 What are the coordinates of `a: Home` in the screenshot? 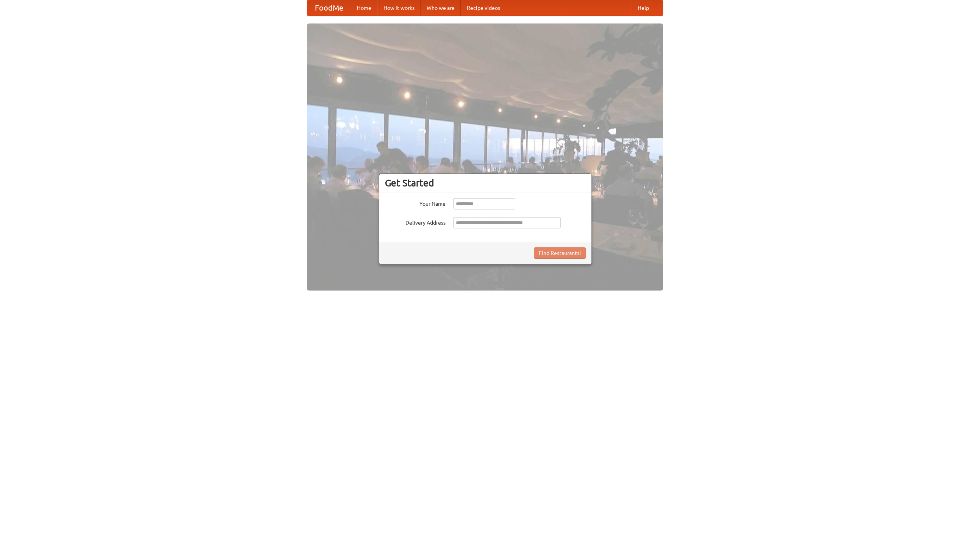 It's located at (364, 8).